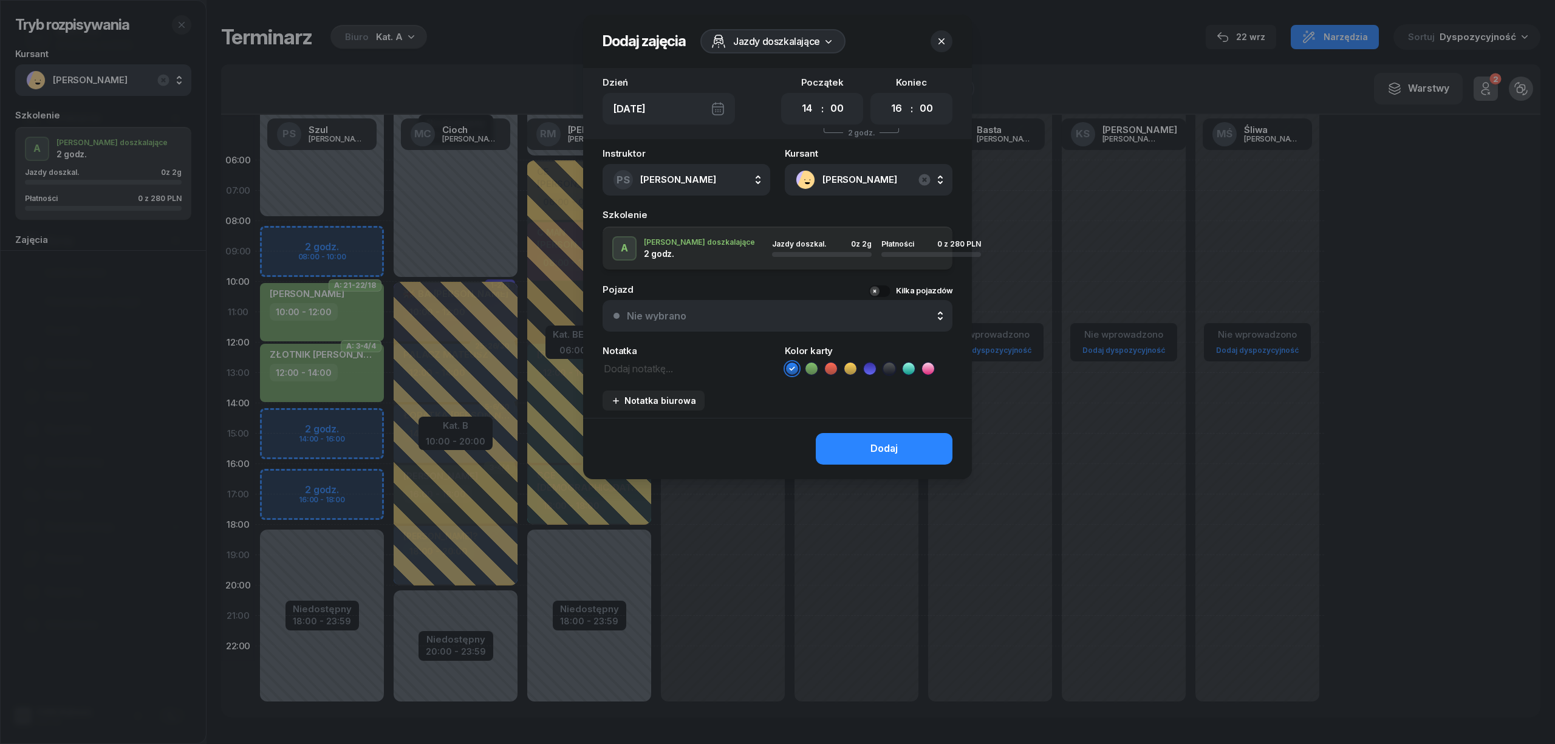 The image size is (1555, 744). What do you see at coordinates (623, 180) in the screenshot?
I see `span: PS` at bounding box center [623, 180].